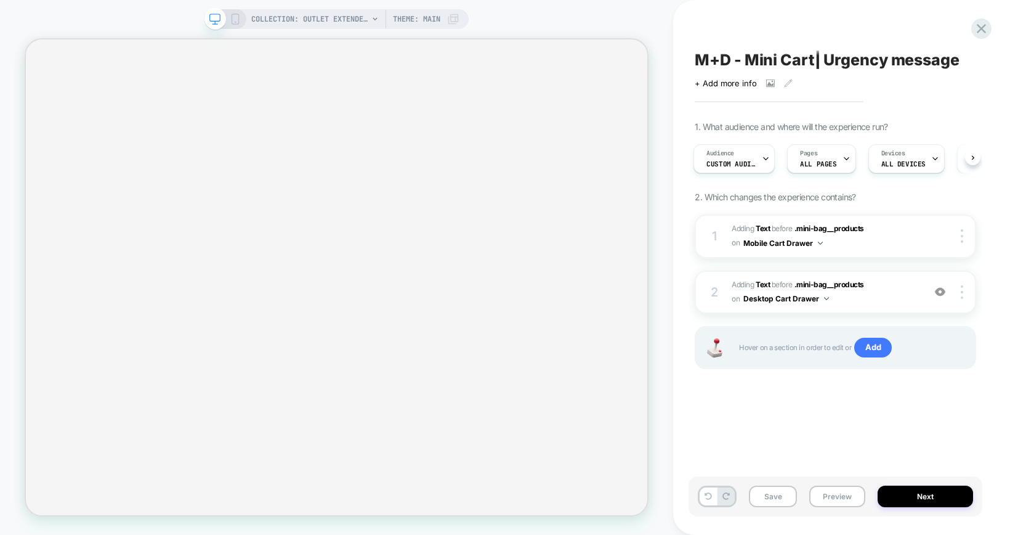 Image resolution: width=1010 pixels, height=535 pixels. Describe the element at coordinates (982, 153) in the screenshot. I see `span: Trigger` at that location.